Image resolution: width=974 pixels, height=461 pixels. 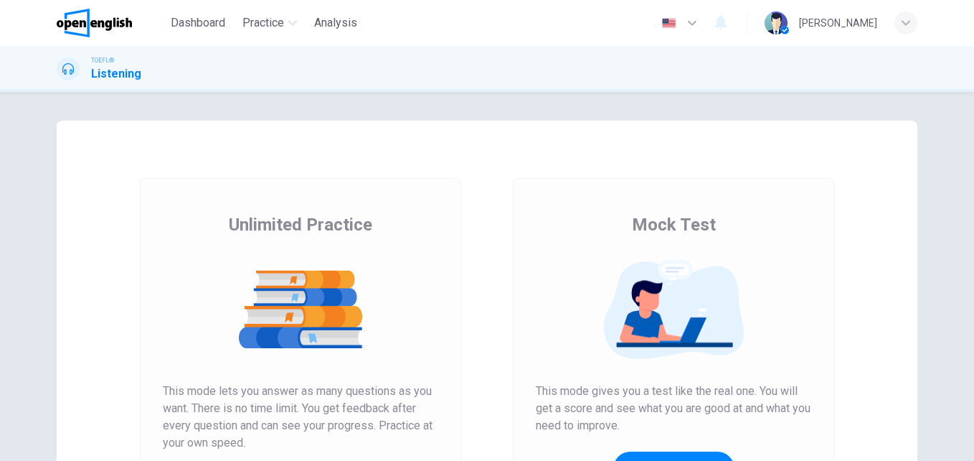 I want to click on span: Analysis, so click(x=336, y=23).